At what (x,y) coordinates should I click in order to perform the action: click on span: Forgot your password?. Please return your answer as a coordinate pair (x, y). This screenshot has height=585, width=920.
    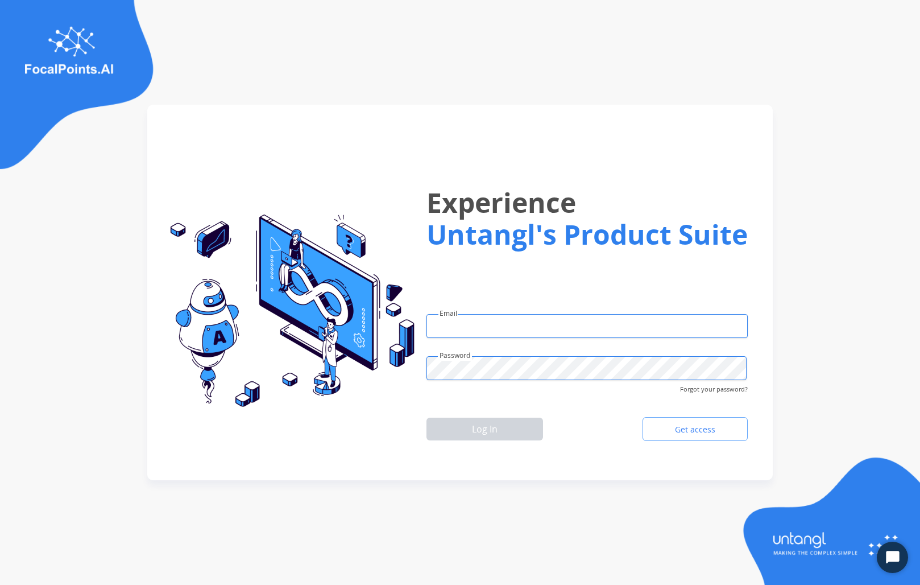
    Looking at the image, I should click on (714, 387).